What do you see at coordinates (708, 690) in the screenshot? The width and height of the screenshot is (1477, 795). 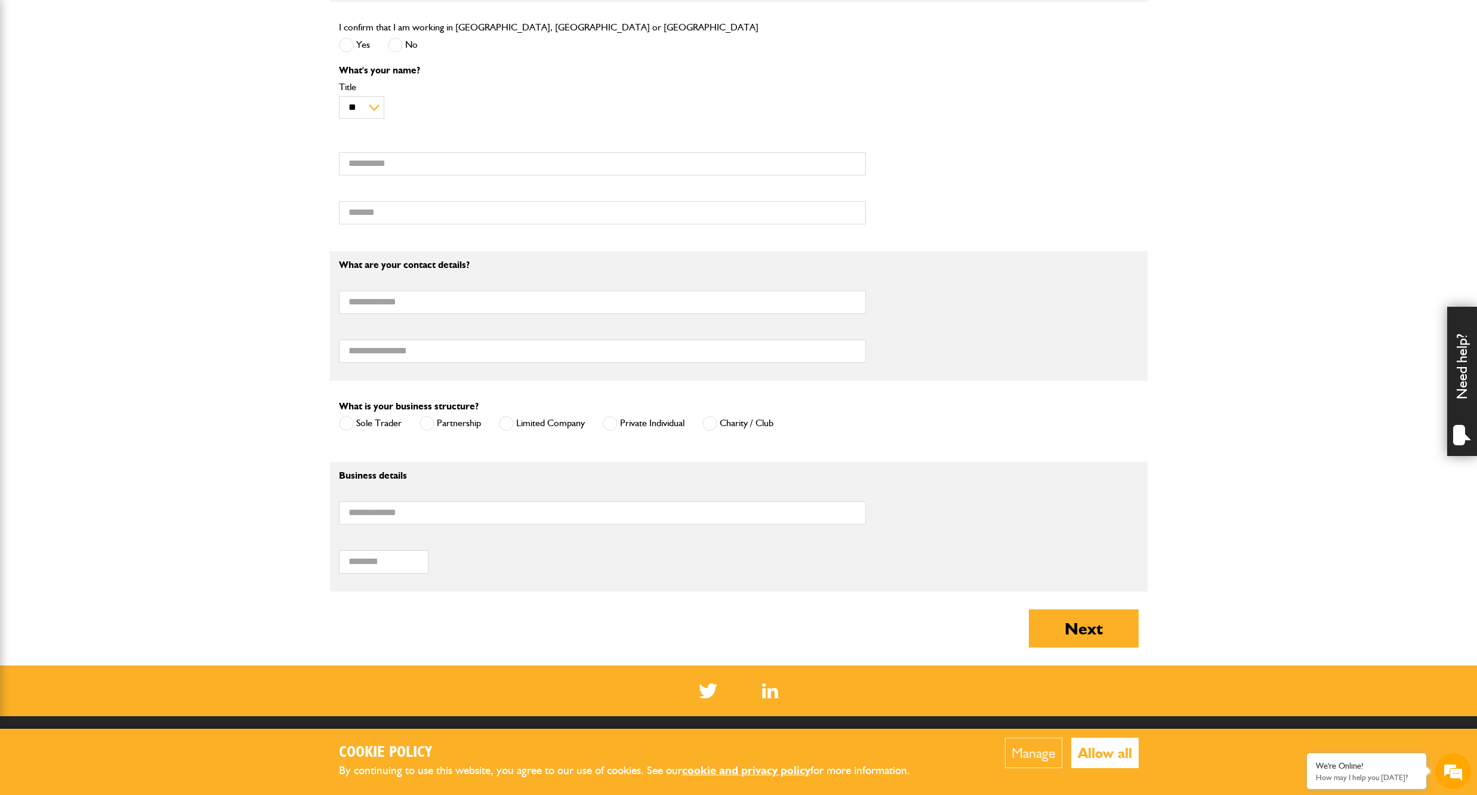 I see `img: Twitter` at bounding box center [708, 690].